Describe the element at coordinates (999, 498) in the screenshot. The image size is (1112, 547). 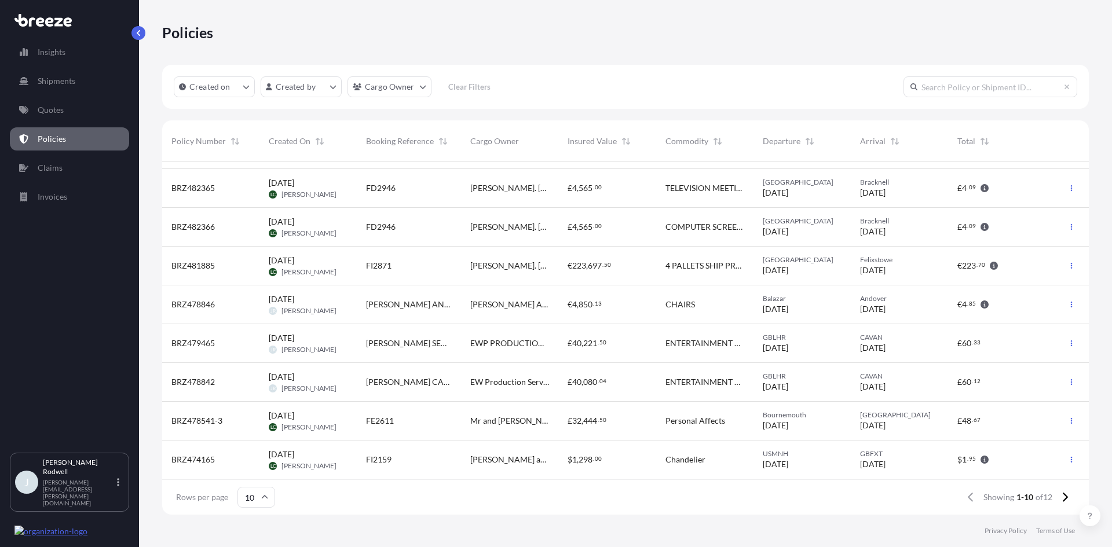
I see `span: Showing` at that location.